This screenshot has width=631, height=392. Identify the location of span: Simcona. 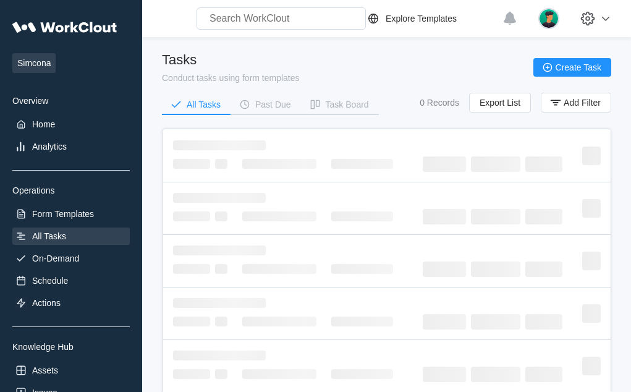
(34, 63).